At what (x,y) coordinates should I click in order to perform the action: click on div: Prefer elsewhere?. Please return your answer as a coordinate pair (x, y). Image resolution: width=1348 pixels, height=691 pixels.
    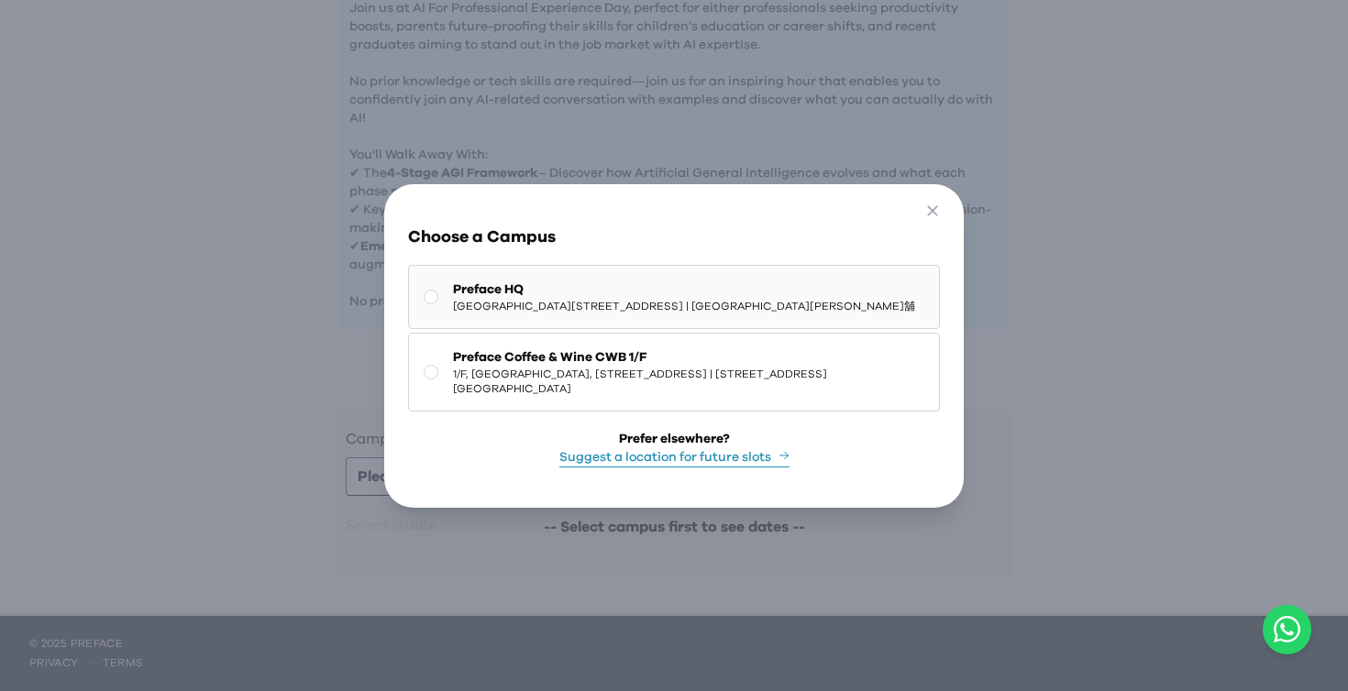
    Looking at the image, I should click on (674, 439).